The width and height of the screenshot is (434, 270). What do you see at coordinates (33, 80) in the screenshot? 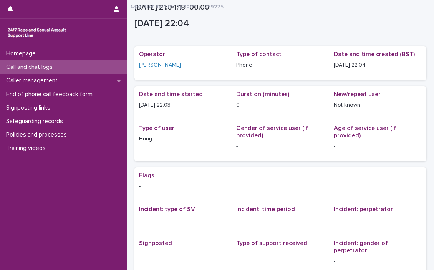
I see `p: Caller management` at bounding box center [33, 80].